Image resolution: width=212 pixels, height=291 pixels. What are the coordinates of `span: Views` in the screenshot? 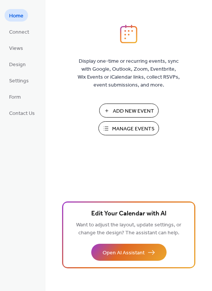 It's located at (16, 48).